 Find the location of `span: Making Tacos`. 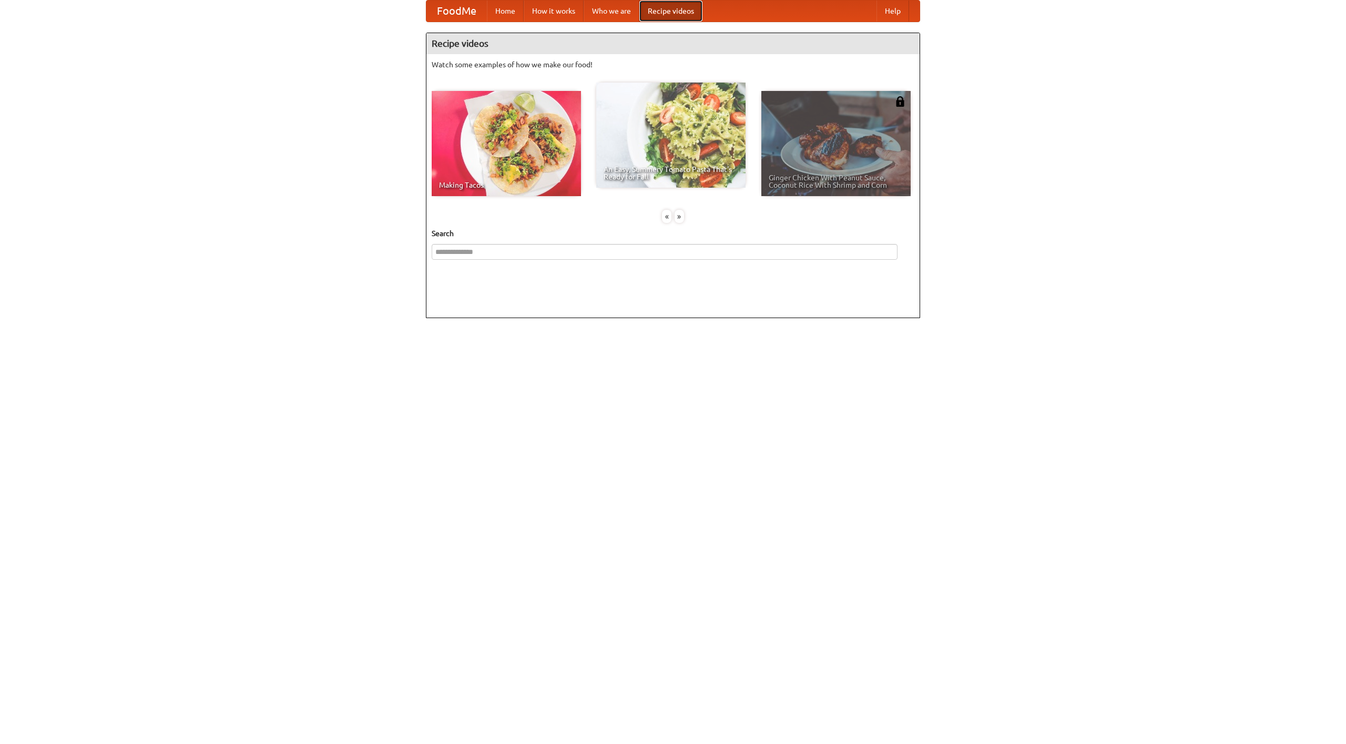

span: Making Tacos is located at coordinates (506, 185).